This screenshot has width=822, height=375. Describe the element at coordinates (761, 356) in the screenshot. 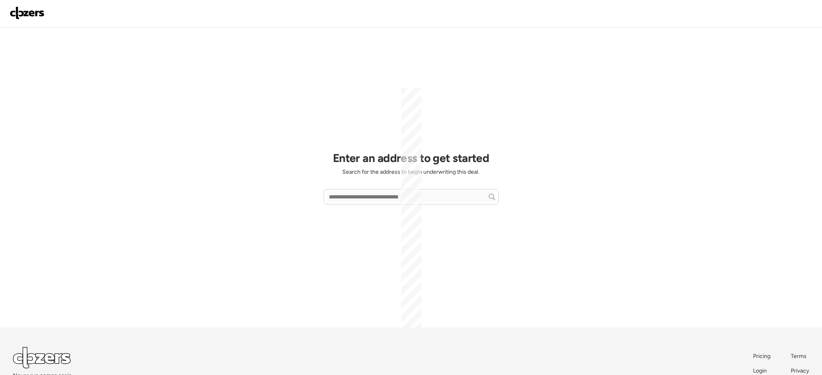

I see `span: Pricing` at that location.